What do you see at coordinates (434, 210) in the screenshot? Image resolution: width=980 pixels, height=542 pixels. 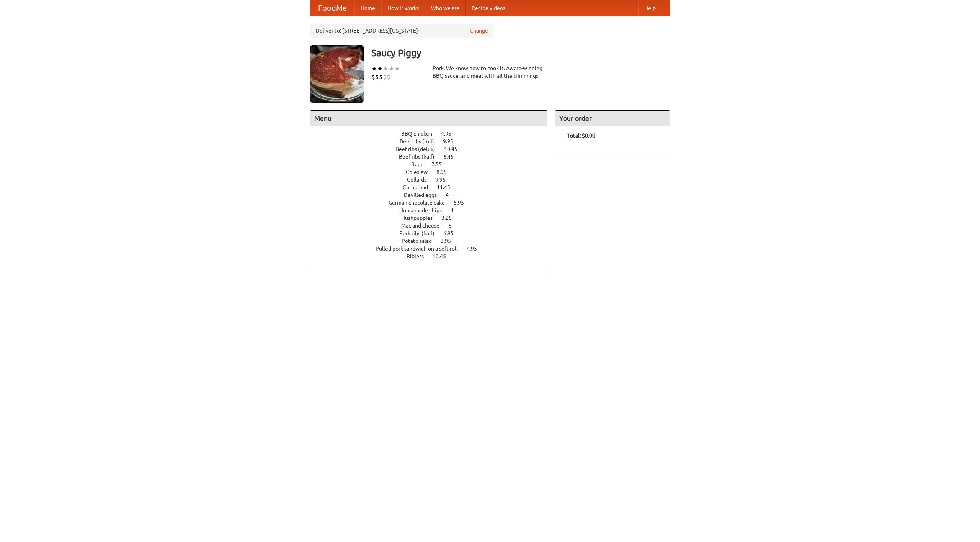 I see `a: Housemade chips 4` at bounding box center [434, 210].